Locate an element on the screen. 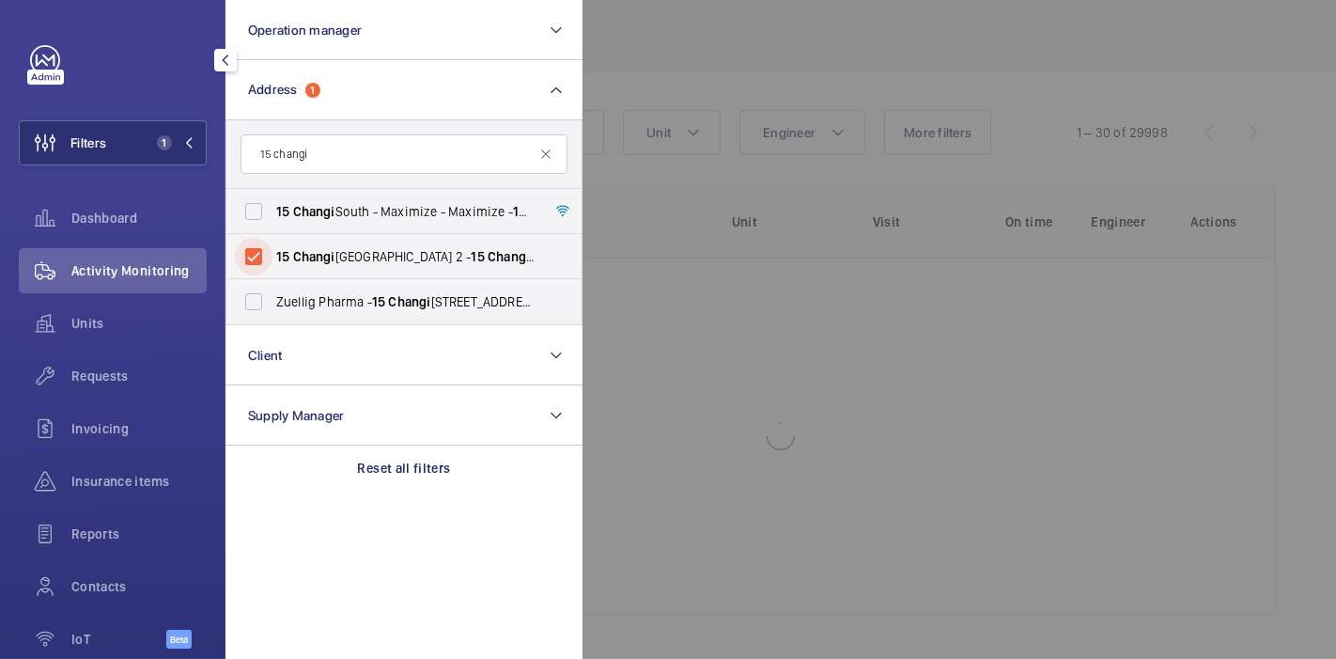  span: Filters is located at coordinates (88, 143).